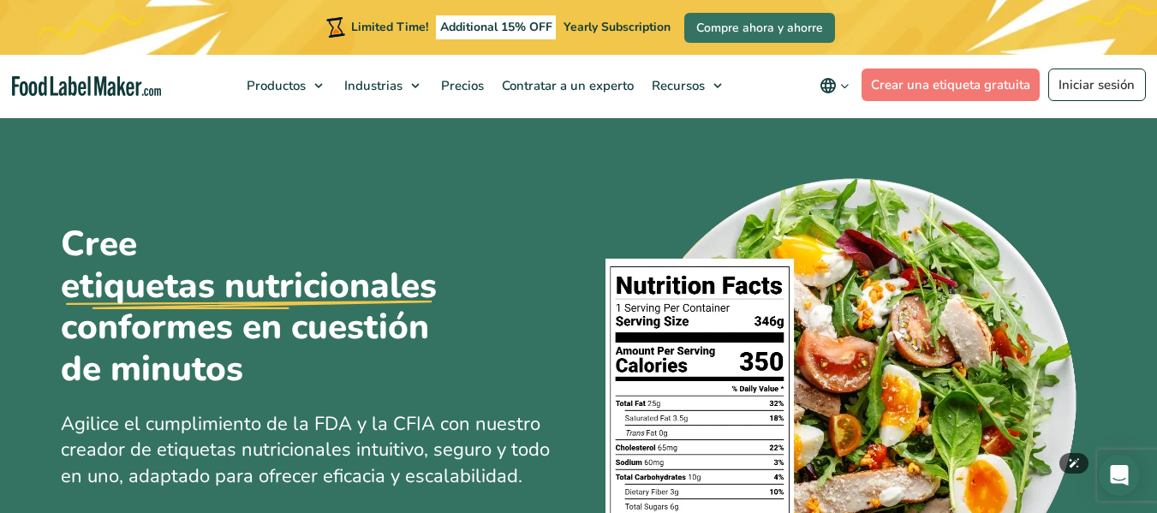 This screenshot has width=1157, height=513. What do you see at coordinates (382, 86) in the screenshot?
I see `a: Industrias` at bounding box center [382, 86].